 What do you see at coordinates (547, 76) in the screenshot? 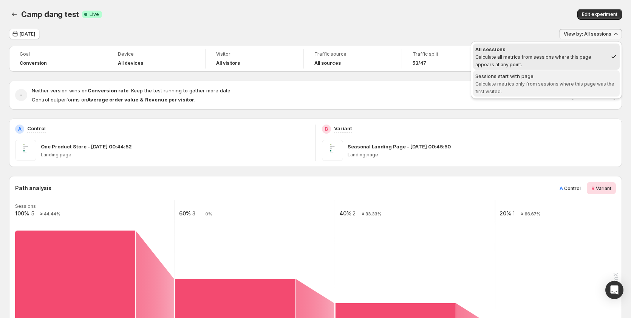
I see `div: Sessions start with page` at bounding box center [547, 76].